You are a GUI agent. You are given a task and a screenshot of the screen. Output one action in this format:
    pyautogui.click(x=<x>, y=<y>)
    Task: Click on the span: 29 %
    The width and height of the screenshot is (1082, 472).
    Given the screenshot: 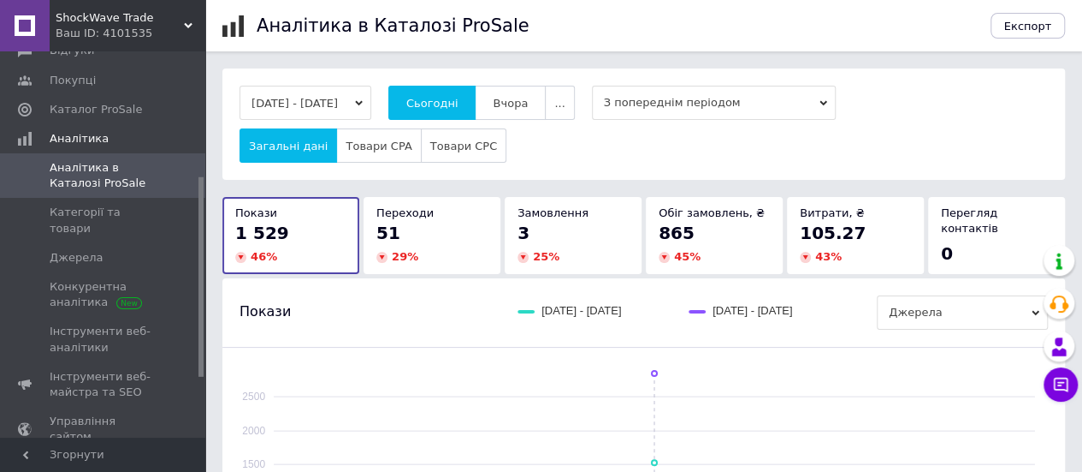 What is the action you would take?
    pyautogui.click(x=405, y=256)
    